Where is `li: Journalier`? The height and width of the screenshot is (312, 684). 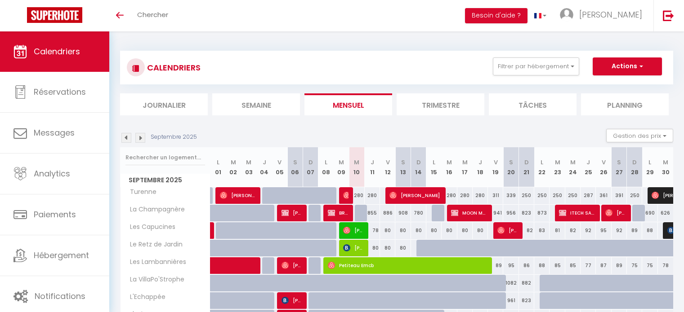 li: Journalier is located at coordinates (164, 104).